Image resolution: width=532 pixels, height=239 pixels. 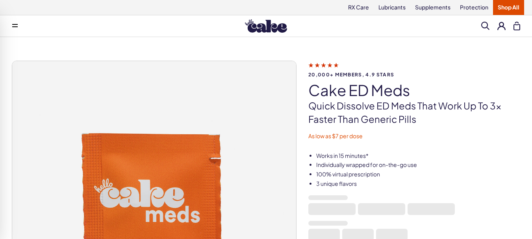 What do you see at coordinates (418, 156) in the screenshot?
I see `li: Works in 15 minutes*` at bounding box center [418, 156].